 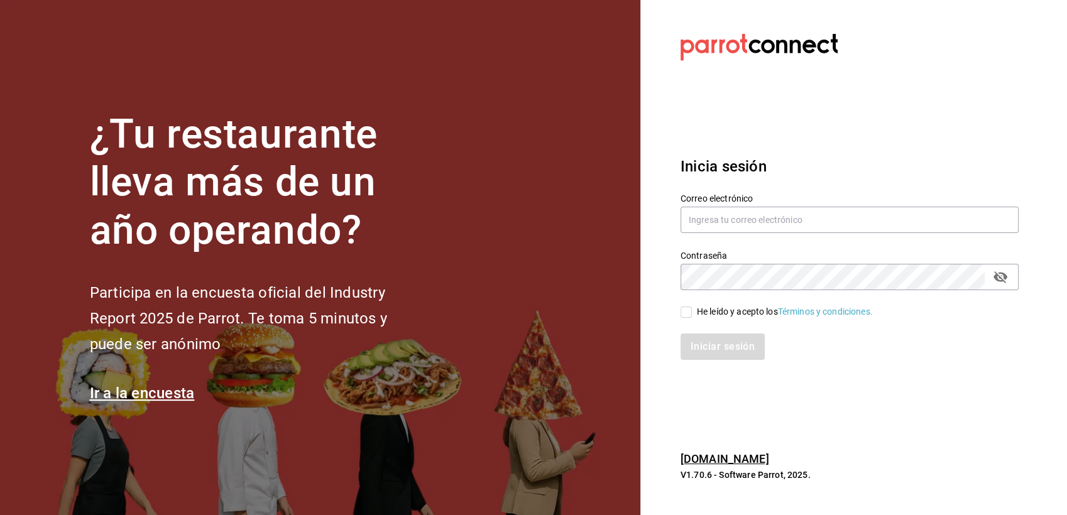 I want to click on h3: Inicia sesión, so click(x=850, y=167).